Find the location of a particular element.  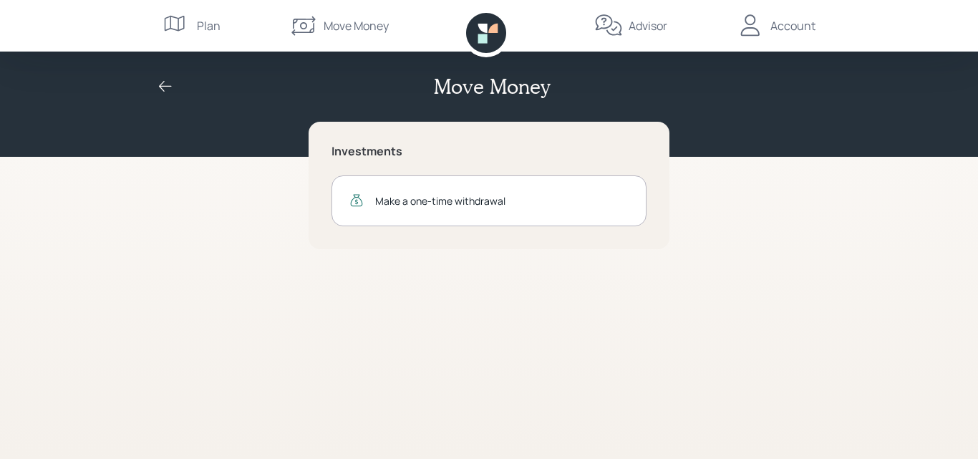

h2: Move Money is located at coordinates (492, 87).